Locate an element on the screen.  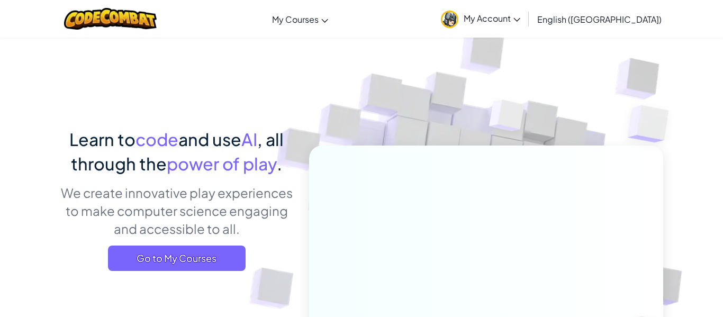
span: Go to My Courses is located at coordinates (177, 258).